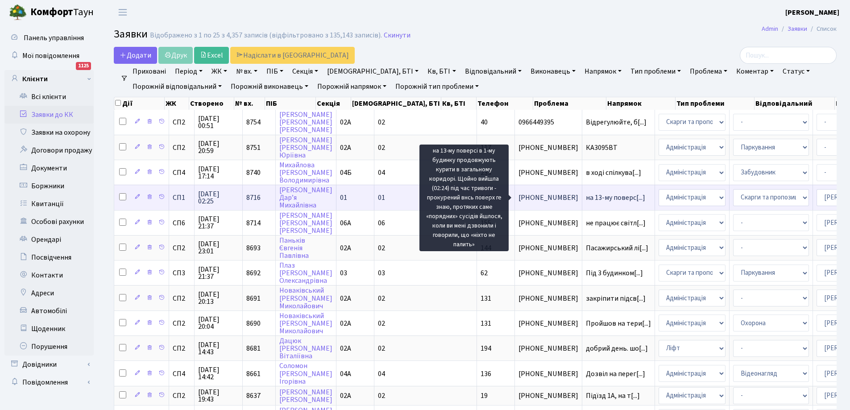 The width and height of the screenshot is (850, 410). What do you see at coordinates (441, 71) in the screenshot?
I see `a: Кв, БТІ` at bounding box center [441, 71].